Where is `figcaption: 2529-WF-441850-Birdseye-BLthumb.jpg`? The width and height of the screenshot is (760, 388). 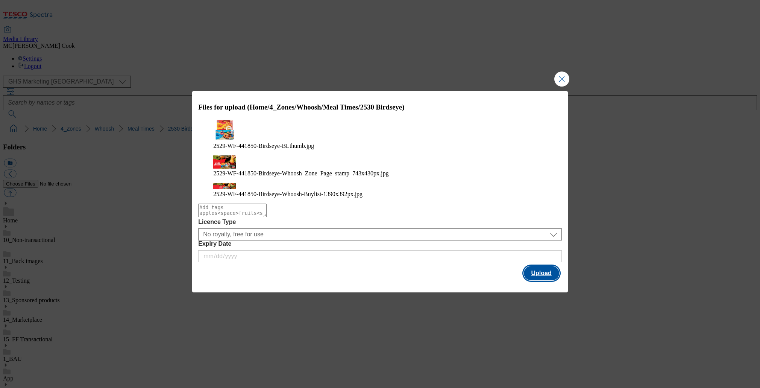
figcaption: 2529-WF-441850-Birdseye-BLthumb.jpg is located at coordinates (380, 146).